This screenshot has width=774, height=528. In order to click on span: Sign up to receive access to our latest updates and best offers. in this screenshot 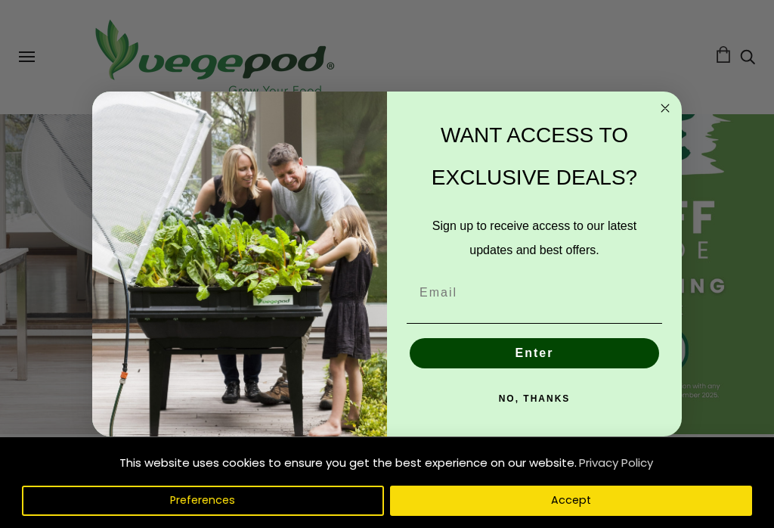, I will do `click(534, 237)`.